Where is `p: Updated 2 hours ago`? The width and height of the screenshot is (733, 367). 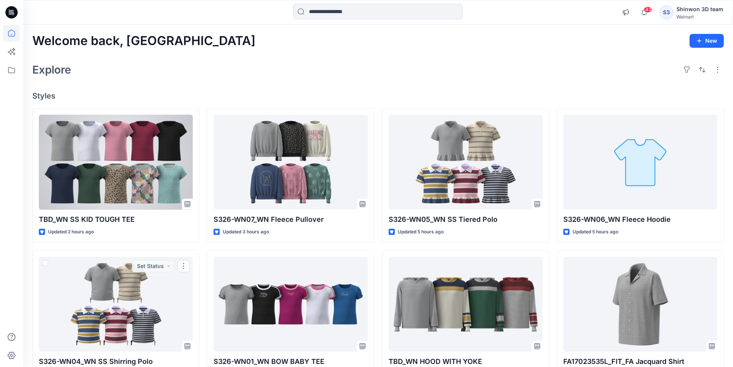
p: Updated 2 hours ago is located at coordinates (71, 232).